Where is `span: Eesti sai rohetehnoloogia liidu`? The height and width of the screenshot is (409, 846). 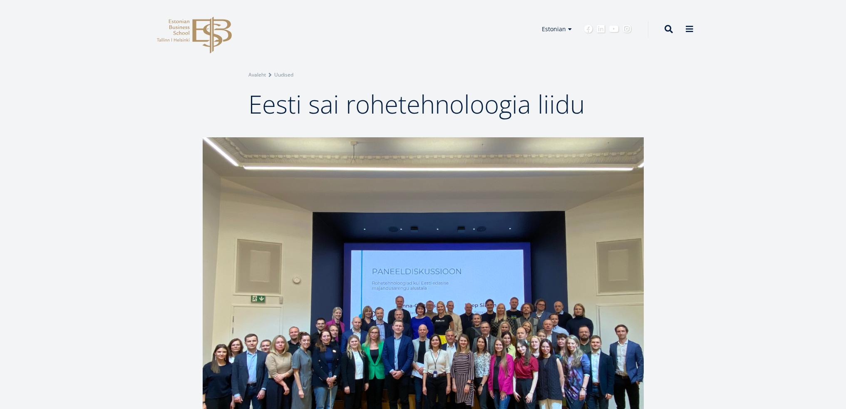
span: Eesti sai rohetehnoloogia liidu is located at coordinates (417, 104).